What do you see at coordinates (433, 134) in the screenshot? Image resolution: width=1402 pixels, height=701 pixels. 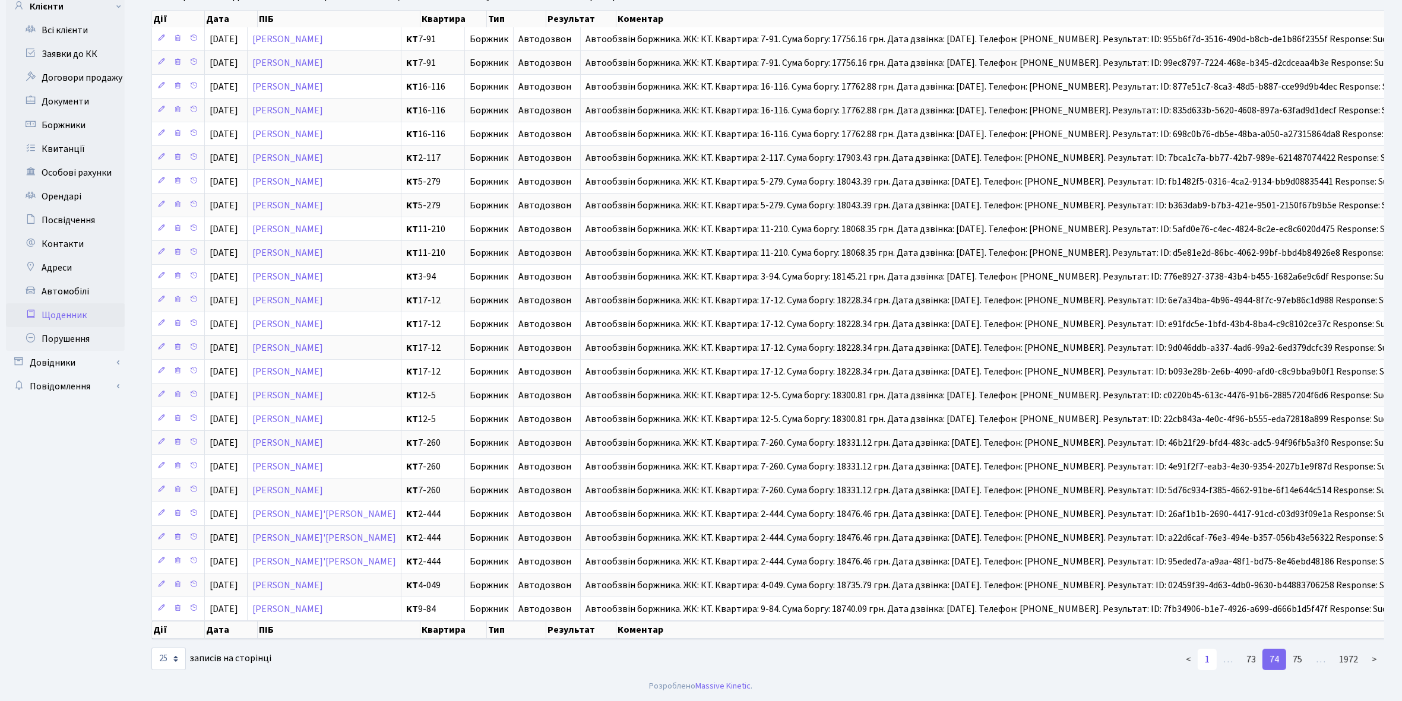 I see `span: 16-116` at bounding box center [433, 134].